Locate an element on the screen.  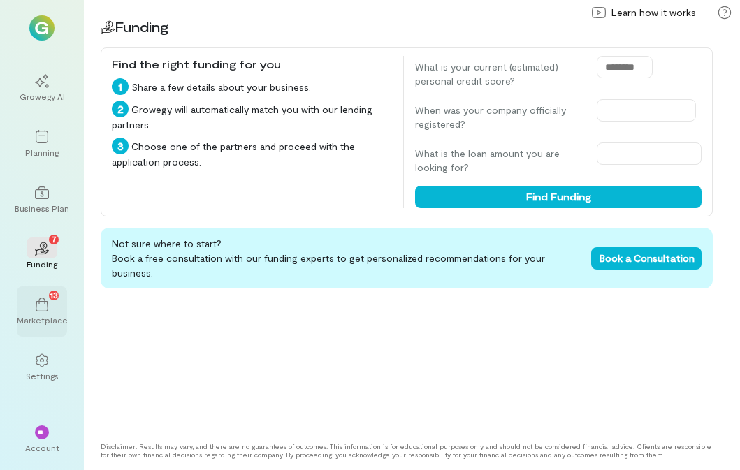
label: What is the loan amount you are looking for? is located at coordinates (499, 161).